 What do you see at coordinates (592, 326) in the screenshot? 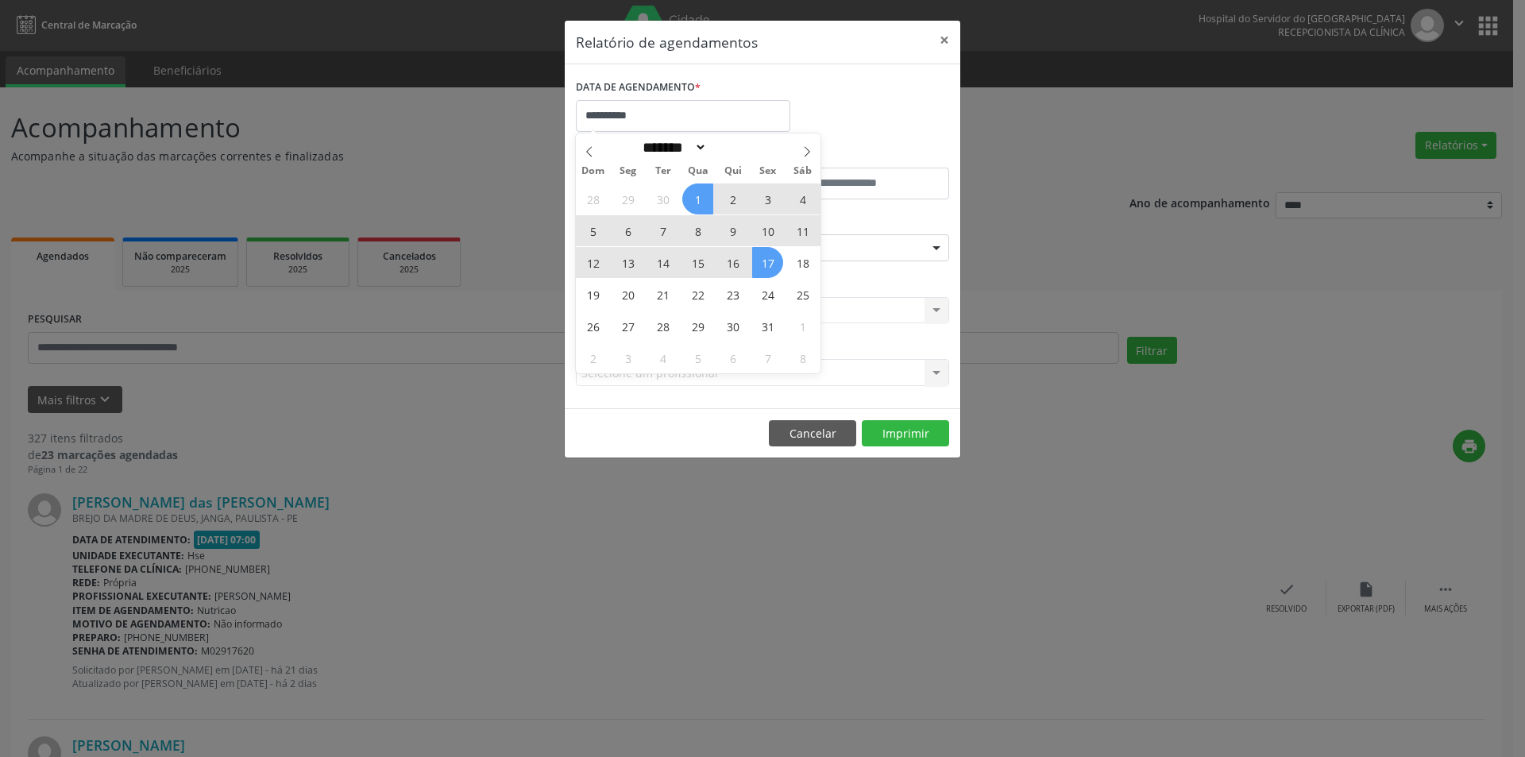
I see `span: Outubro 26, 2025` at bounding box center [592, 326].